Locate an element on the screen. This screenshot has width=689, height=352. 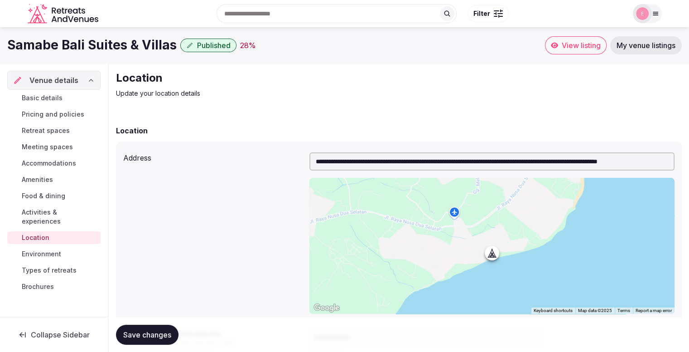
a: My venue listings is located at coordinates (646, 45).